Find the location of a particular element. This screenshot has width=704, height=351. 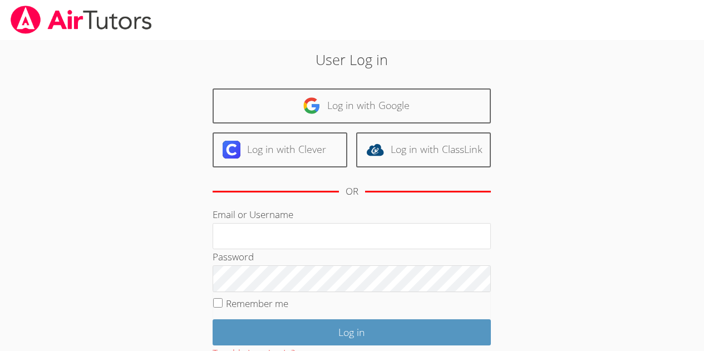

img: airtutors_banner-c4298cdbf04f3fff15de1276eac7730deb9818008684d7c2e4769d2f7ddbe033.png is located at coordinates (81, 19).